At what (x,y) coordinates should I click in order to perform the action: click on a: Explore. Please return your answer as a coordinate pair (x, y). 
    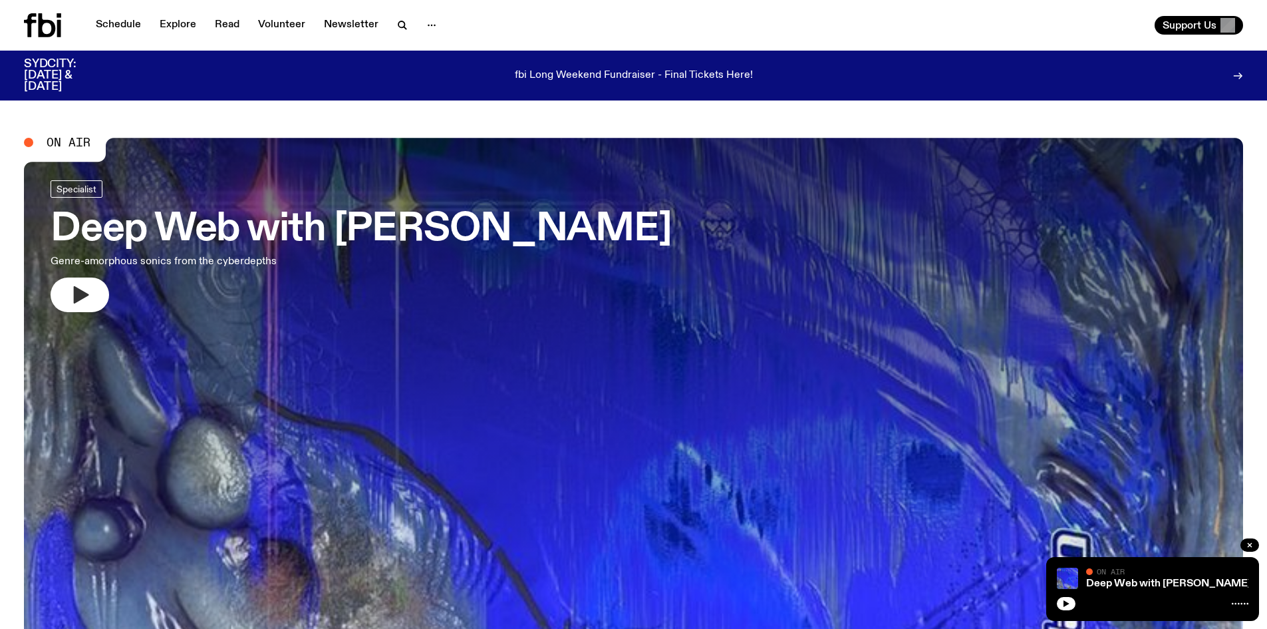
    Looking at the image, I should click on (178, 25).